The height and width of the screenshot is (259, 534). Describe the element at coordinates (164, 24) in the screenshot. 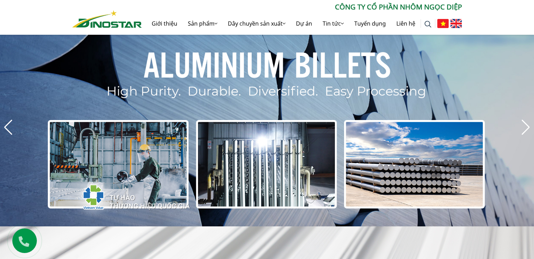

I see `a: Giới thiệu` at that location.